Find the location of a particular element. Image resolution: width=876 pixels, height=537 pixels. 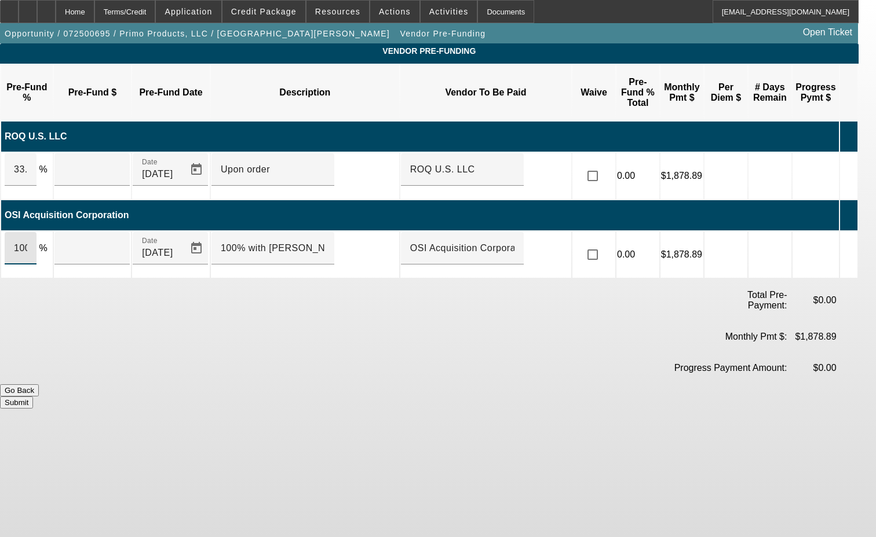

p: Monthly Pmt $ is located at coordinates (682, 93).